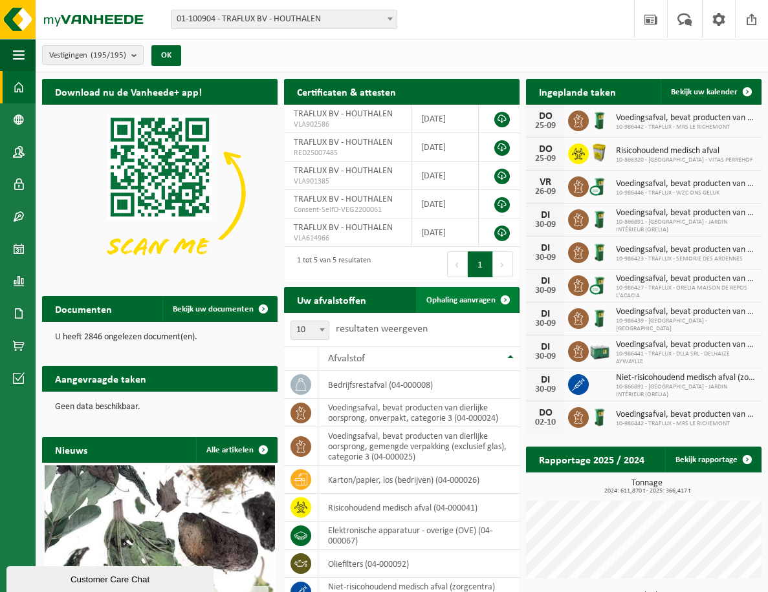 The image size is (768, 592). Describe the element at coordinates (685, 358) in the screenshot. I see `span: 10-986441 - TRAFLUX - DLLA SRL - DELHAIZE AYWAYLLE` at that location.